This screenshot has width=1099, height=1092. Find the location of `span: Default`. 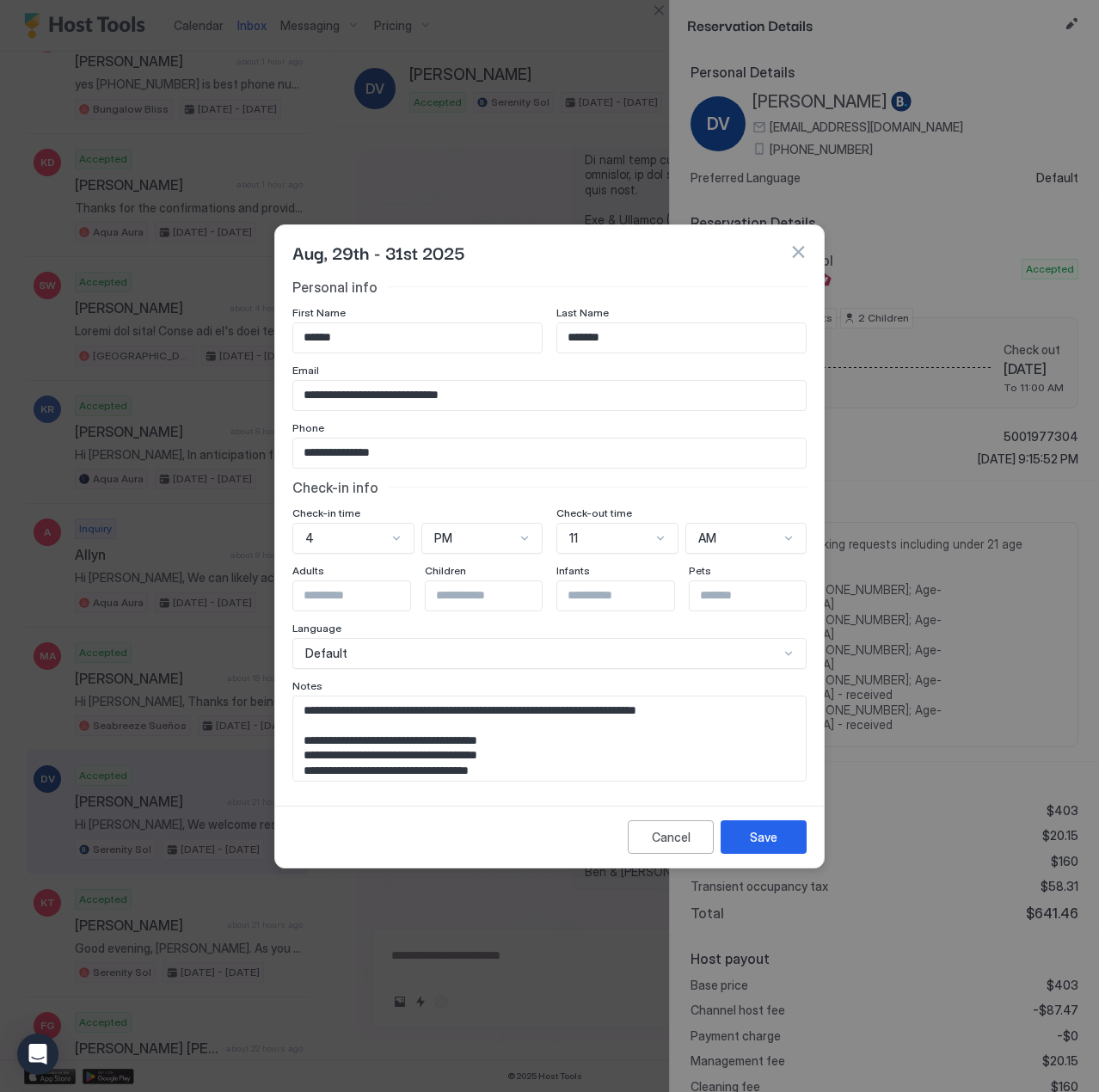

span: Default is located at coordinates (326, 654).